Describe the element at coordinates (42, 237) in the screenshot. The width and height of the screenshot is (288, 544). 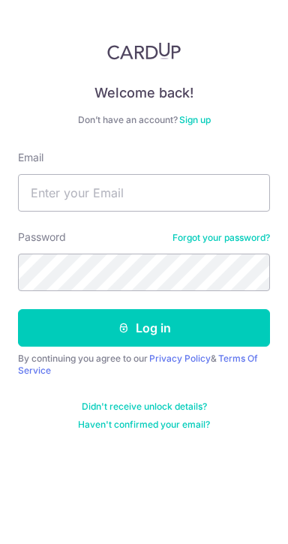
I see `label: Password` at that location.